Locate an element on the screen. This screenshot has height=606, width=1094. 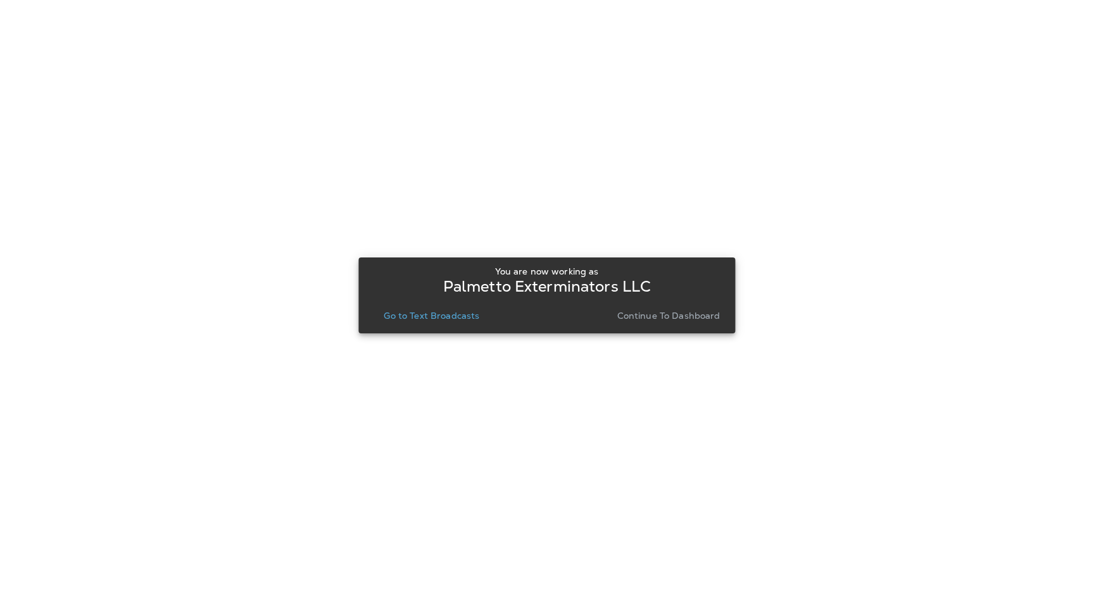
button: Continue to Dashboard is located at coordinates (668, 316).